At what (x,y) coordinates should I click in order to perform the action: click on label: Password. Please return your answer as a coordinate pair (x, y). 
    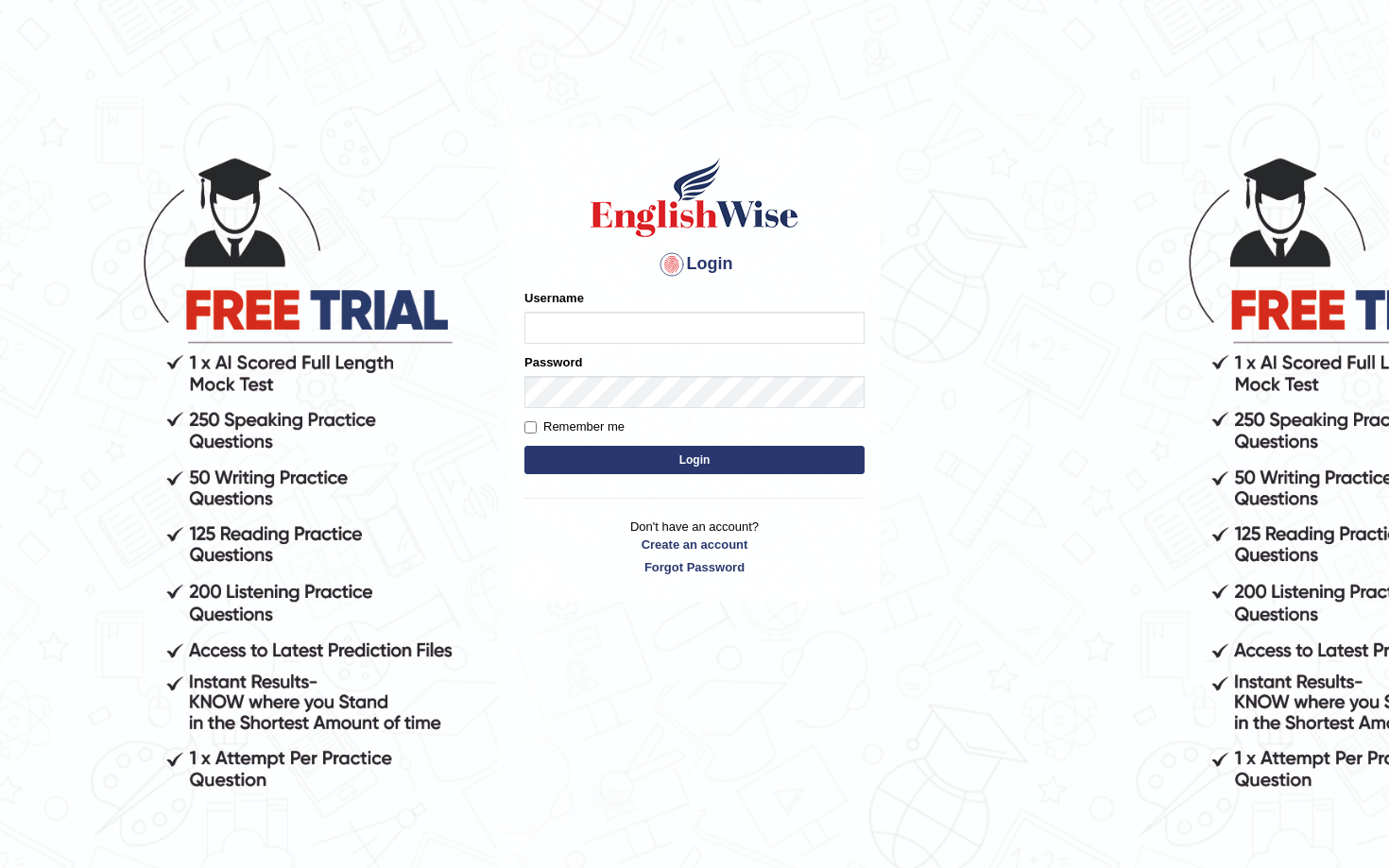
    Looking at the image, I should click on (553, 362).